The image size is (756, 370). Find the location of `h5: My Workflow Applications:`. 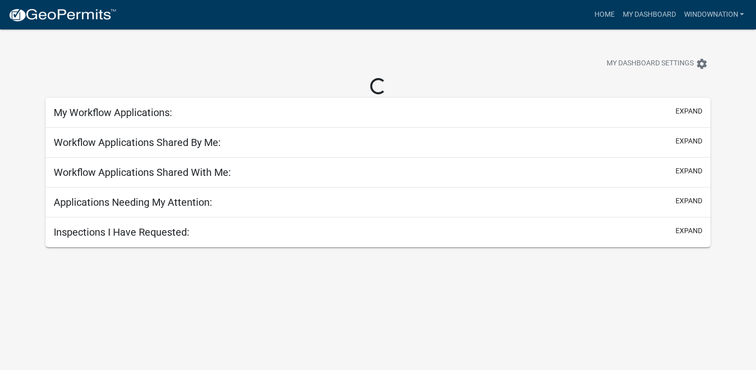

h5: My Workflow Applications: is located at coordinates (113, 112).